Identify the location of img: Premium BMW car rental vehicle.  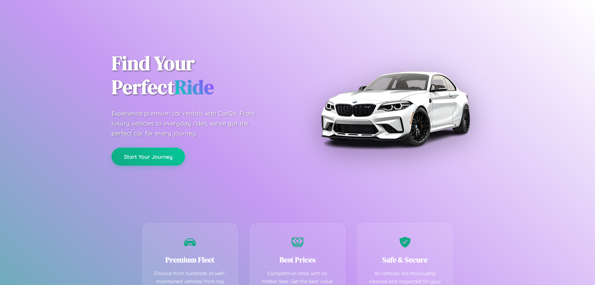
(395, 108).